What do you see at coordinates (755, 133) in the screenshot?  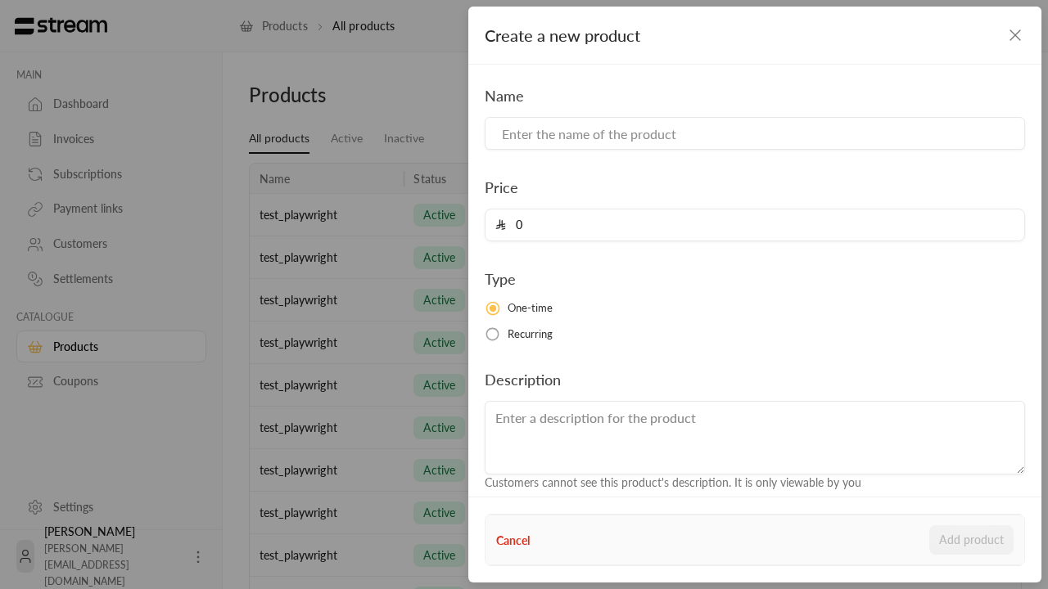 I see `input: Enter the name of the product` at bounding box center [755, 133].